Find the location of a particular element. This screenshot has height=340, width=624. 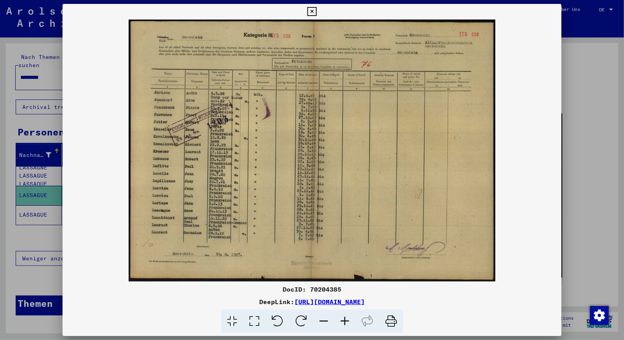

div: Zustimmung ändern is located at coordinates (599, 315).